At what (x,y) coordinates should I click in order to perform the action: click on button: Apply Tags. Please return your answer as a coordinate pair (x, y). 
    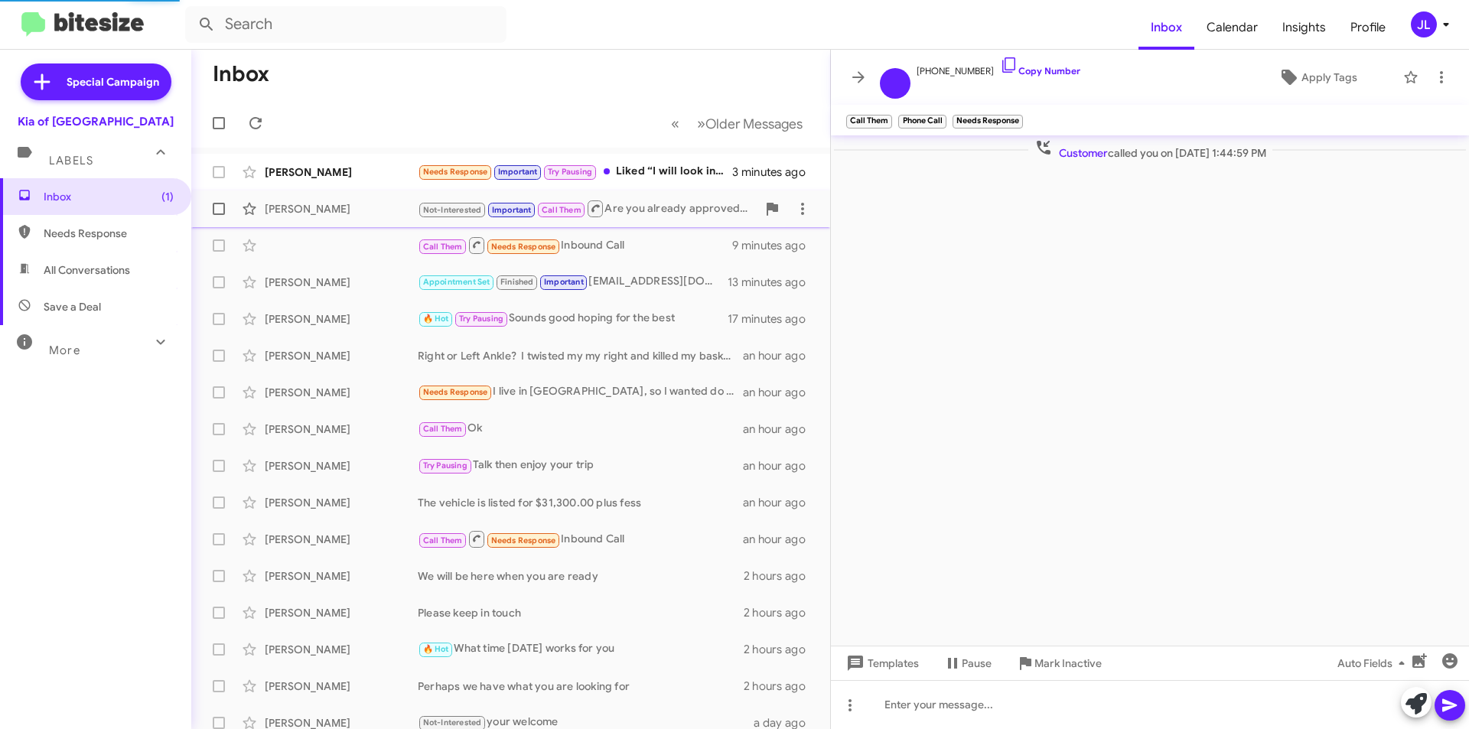
    Looking at the image, I should click on (1316, 77).